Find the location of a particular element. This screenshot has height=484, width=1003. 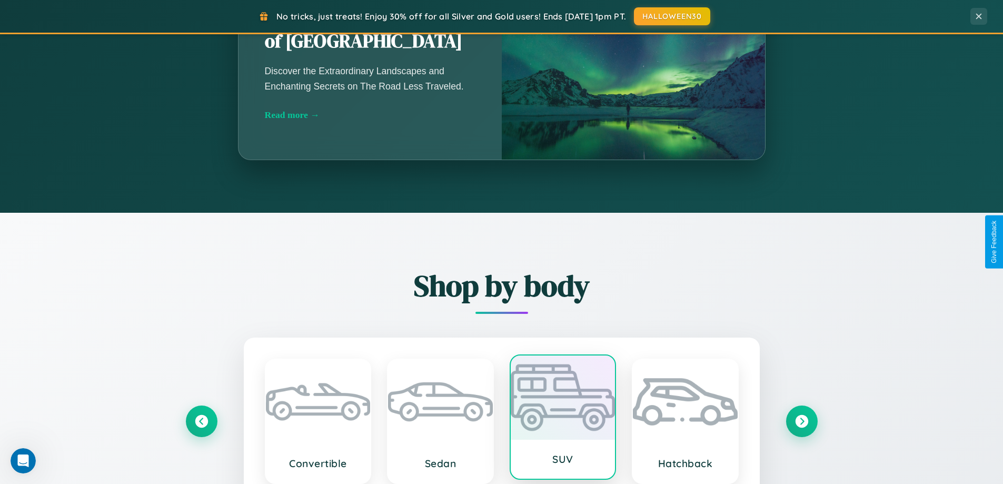

p: Discover the Extraordinary Landscapes and Enchanting Secrets on The Road Less Traveled. is located at coordinates (370, 78).